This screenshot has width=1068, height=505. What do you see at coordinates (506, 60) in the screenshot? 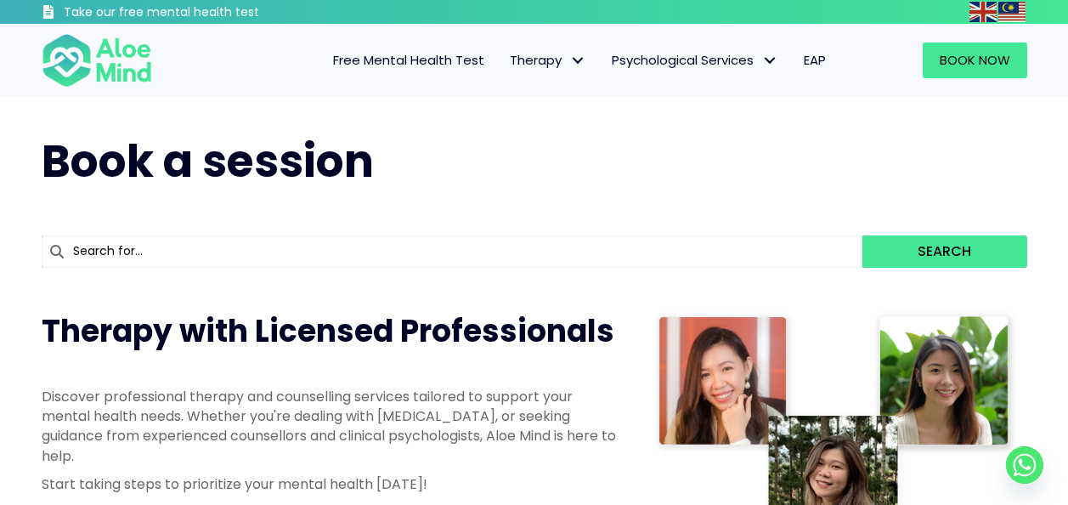
I see `nav: Menu` at bounding box center [506, 60].